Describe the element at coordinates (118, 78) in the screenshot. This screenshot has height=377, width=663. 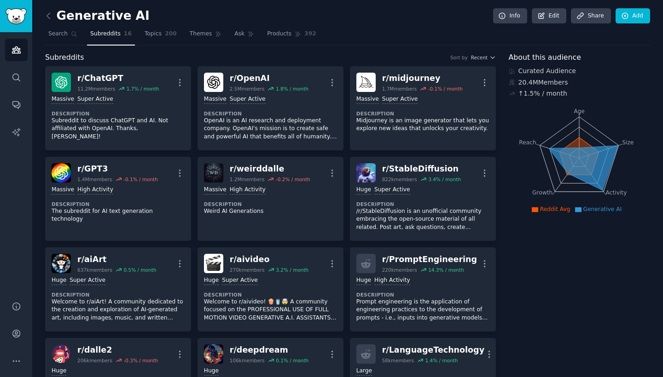
I see `div: r/ ChatGPT` at that location.